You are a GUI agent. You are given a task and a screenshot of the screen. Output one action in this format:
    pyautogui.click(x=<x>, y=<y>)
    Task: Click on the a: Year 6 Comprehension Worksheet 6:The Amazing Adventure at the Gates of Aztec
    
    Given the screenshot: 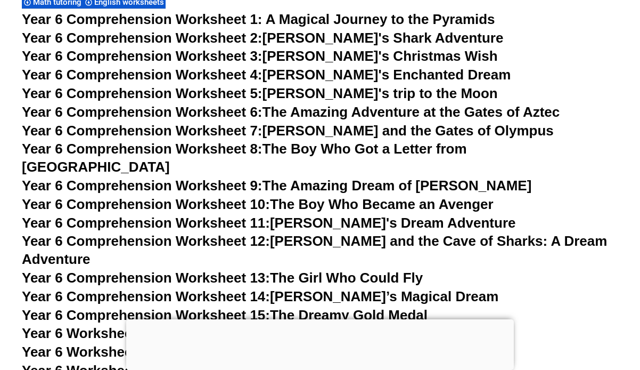 What is the action you would take?
    pyautogui.click(x=291, y=112)
    